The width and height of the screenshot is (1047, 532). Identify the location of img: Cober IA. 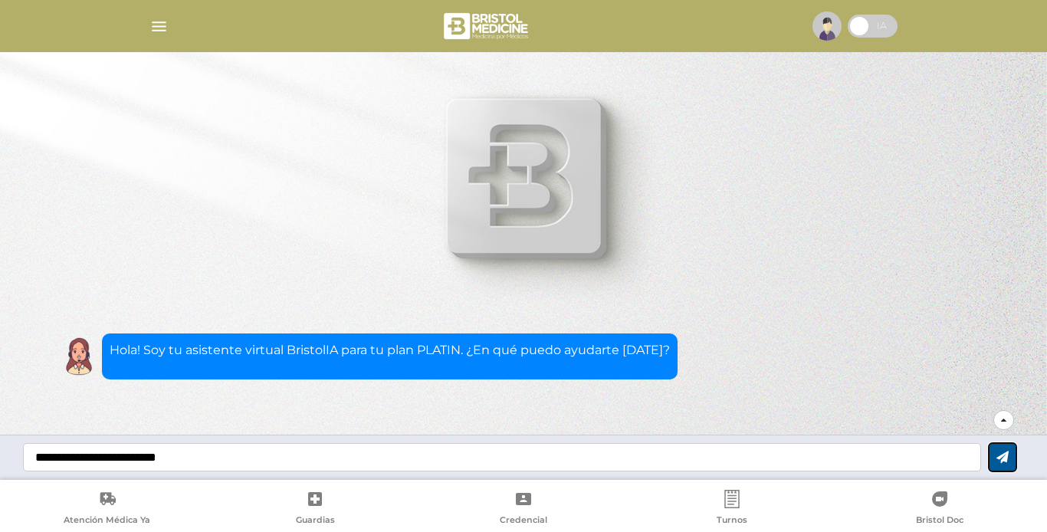
(79, 356).